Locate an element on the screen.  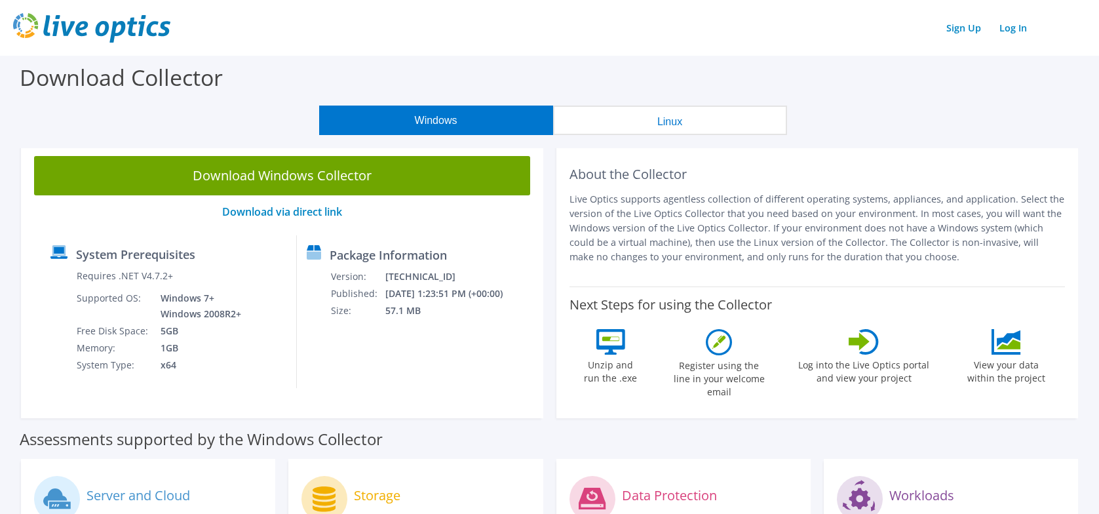
label: Log into the Live Optics portal and view your project is located at coordinates (863, 370).